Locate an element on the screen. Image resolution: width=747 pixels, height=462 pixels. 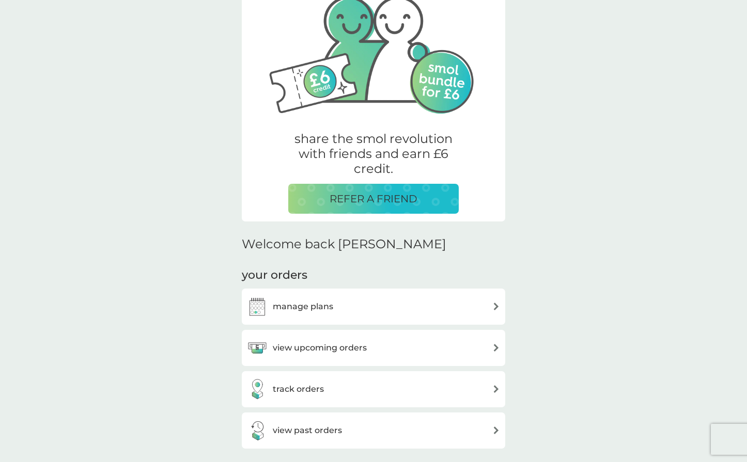
p: REFER A FRIEND is located at coordinates (373, 199).